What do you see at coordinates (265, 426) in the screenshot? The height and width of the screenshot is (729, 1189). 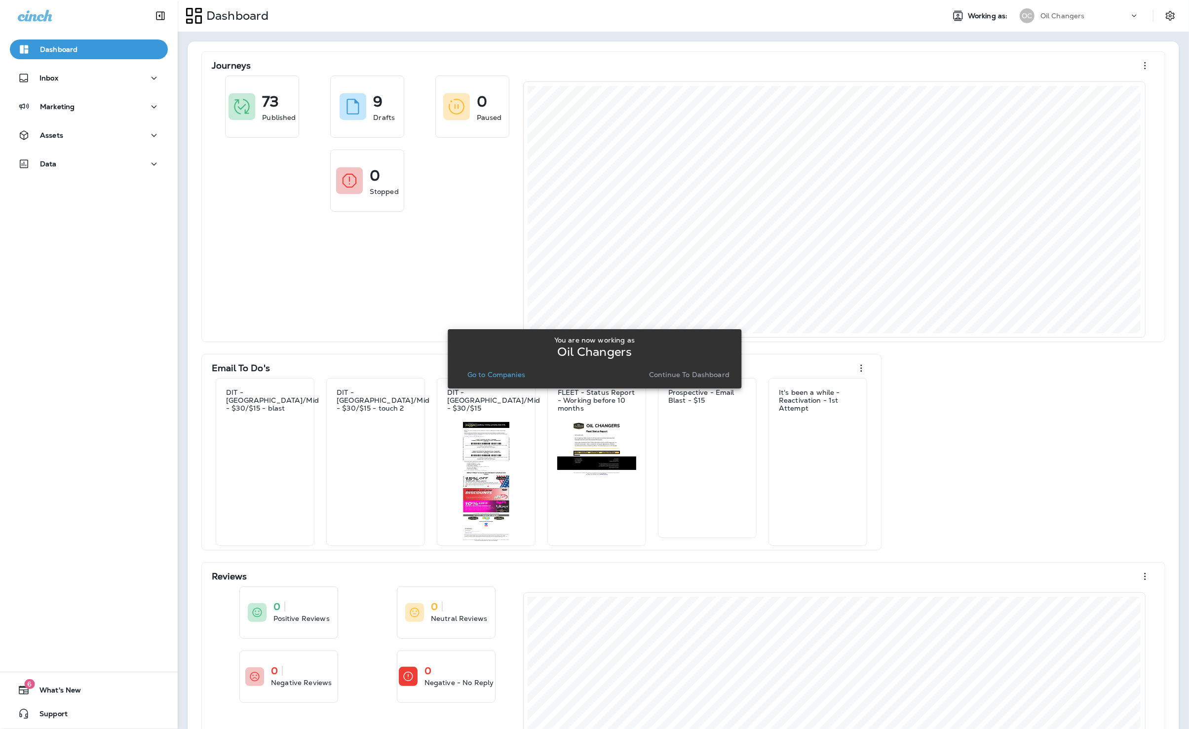 I see `img: 8f5f0dd4-41d5-40ee-82e9-3af0db25d0d0.jpg` at bounding box center [265, 426].